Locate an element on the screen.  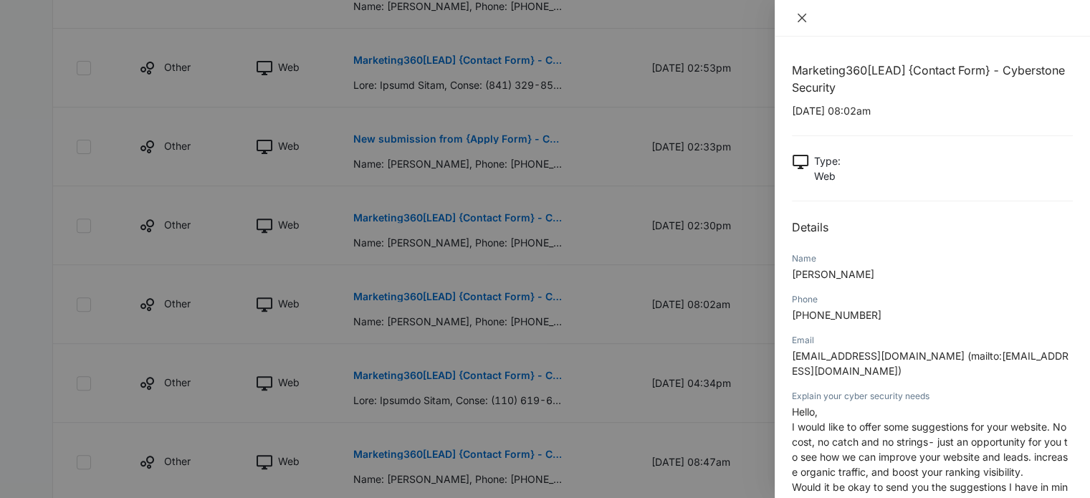
div: Phone is located at coordinates (933, 300).